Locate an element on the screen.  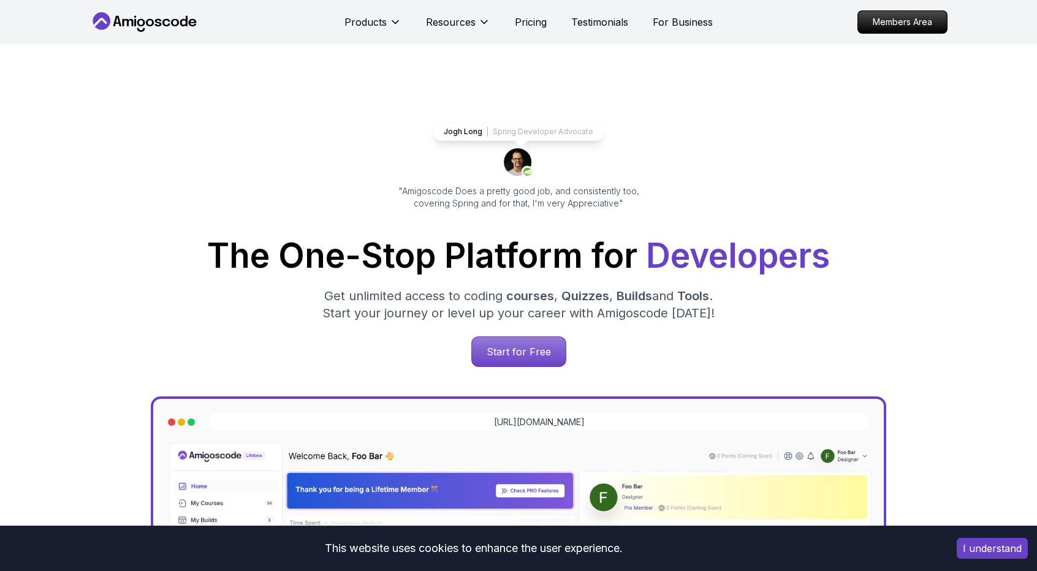
a: For Business is located at coordinates (683, 22).